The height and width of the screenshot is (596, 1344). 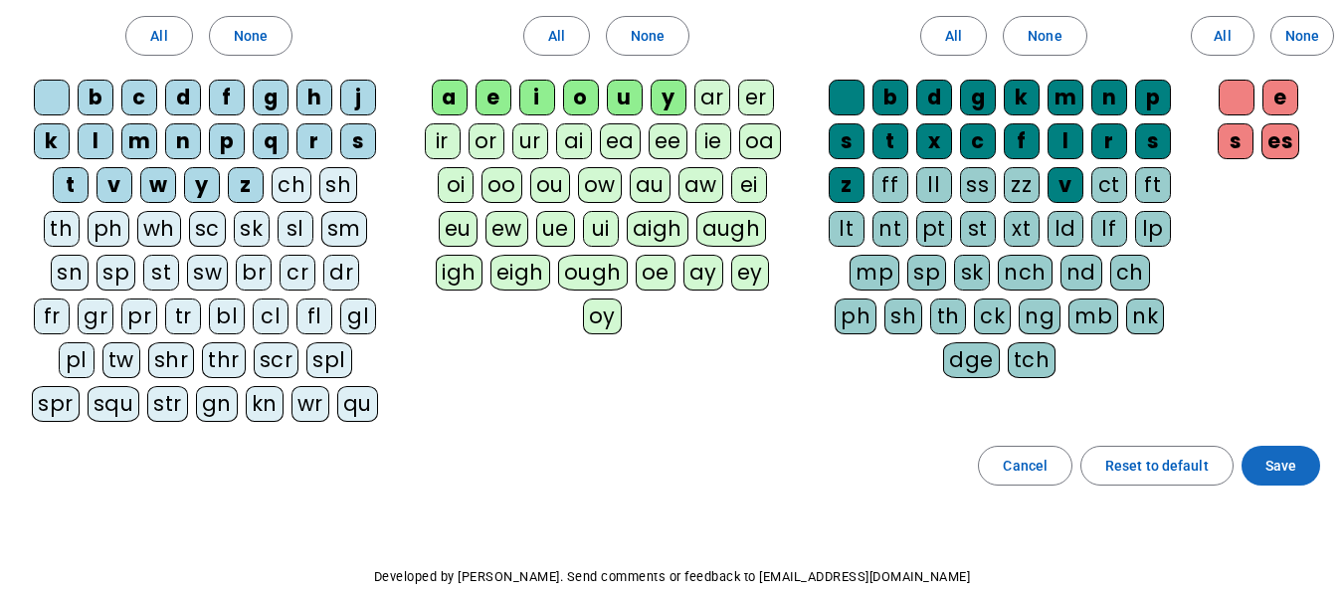 What do you see at coordinates (574, 141) in the screenshot?
I see `div: ai` at bounding box center [574, 141].